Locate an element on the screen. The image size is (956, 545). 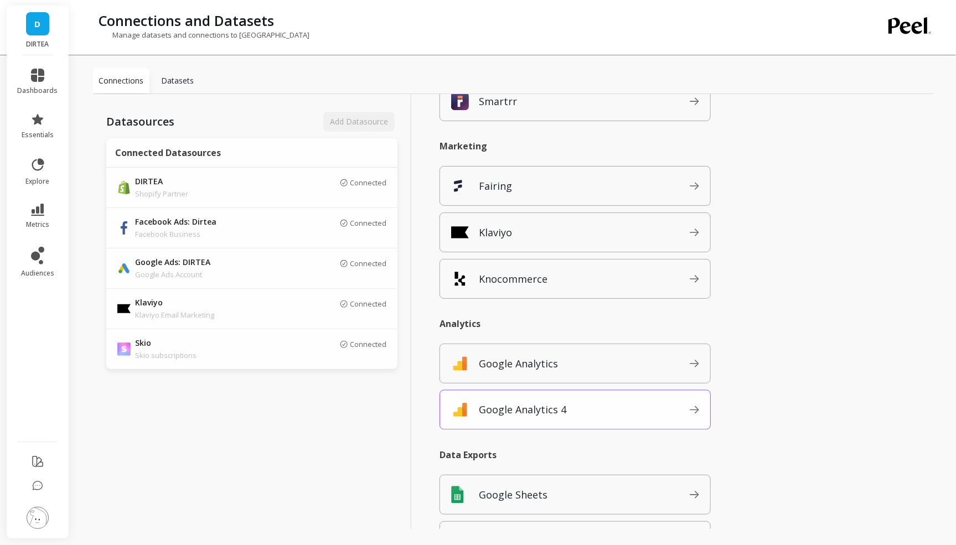
span: metrics is located at coordinates (38, 225).